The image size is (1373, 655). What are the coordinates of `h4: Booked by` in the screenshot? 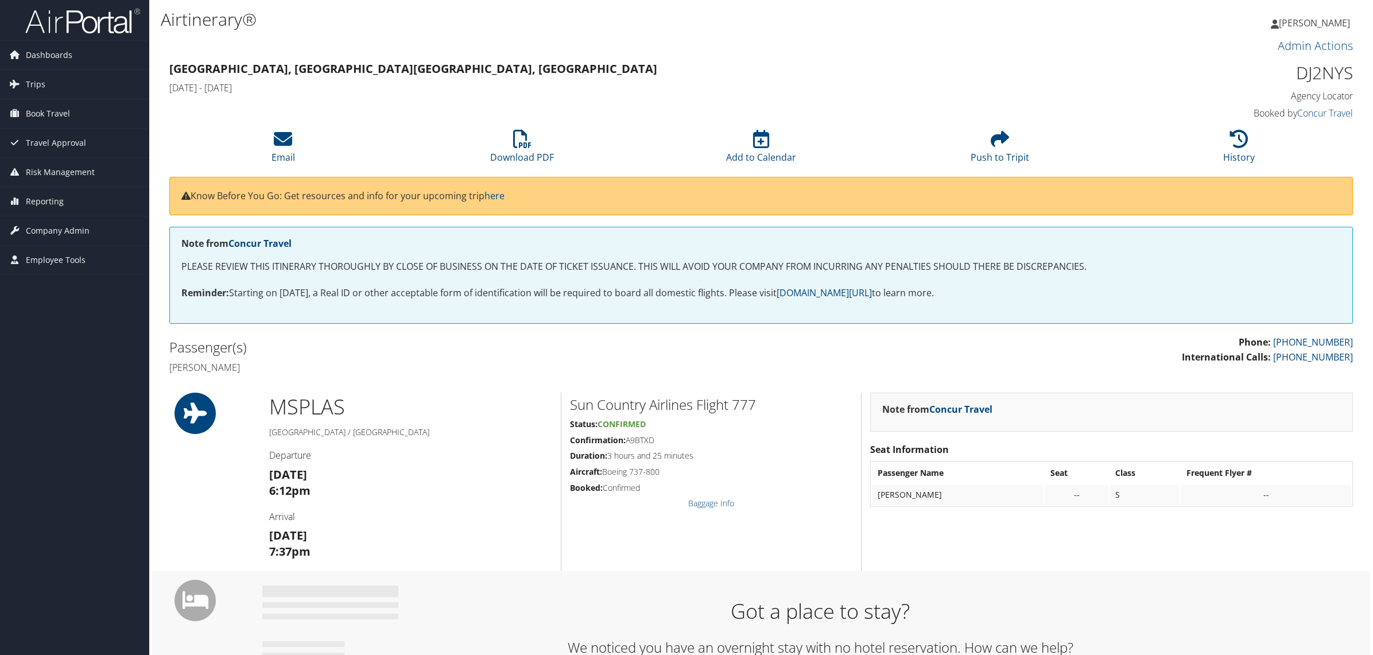 It's located at (1211, 113).